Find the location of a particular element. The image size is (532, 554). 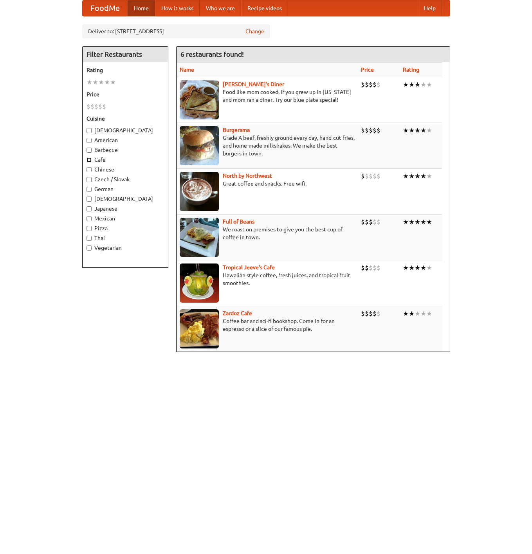

label: Cafe is located at coordinates (125, 160).